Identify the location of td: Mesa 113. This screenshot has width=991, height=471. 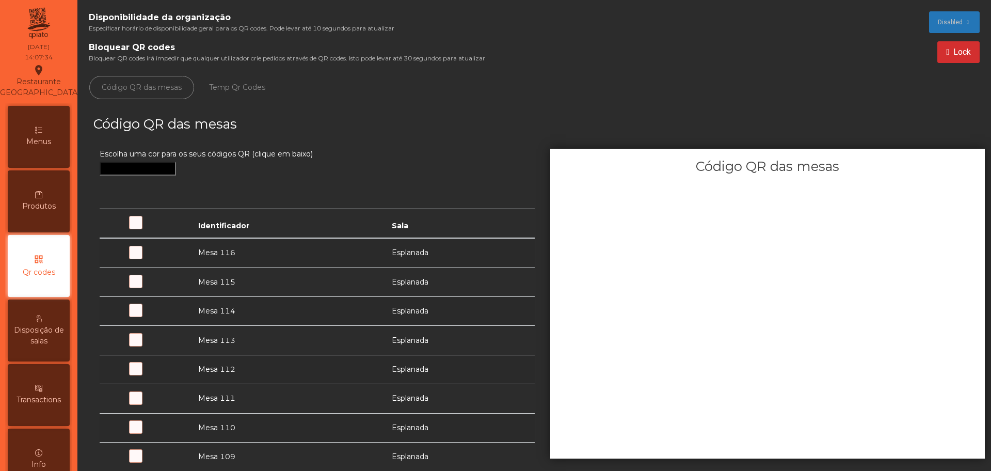
(289, 340).